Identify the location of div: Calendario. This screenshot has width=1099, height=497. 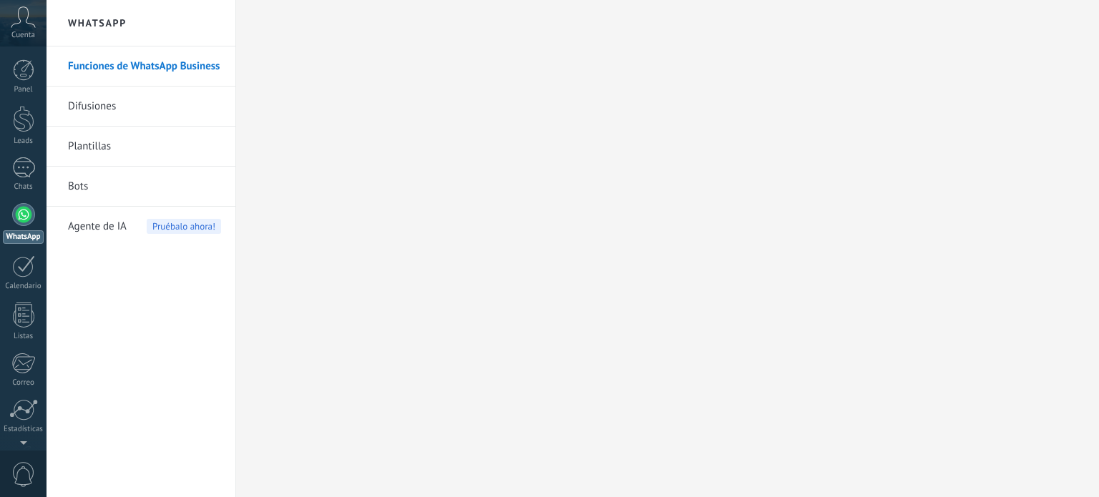
(24, 286).